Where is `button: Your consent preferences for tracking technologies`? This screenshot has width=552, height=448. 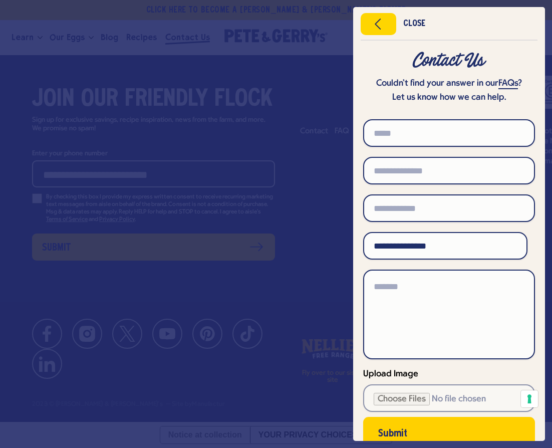 button: Your consent preferences for tracking technologies is located at coordinates (530, 399).